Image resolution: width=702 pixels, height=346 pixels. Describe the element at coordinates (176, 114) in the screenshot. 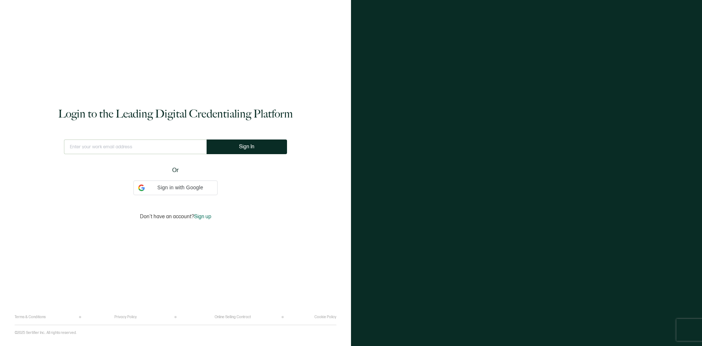

I see `h1: Login to the Leading Digital Credentialing Platform` at that location.